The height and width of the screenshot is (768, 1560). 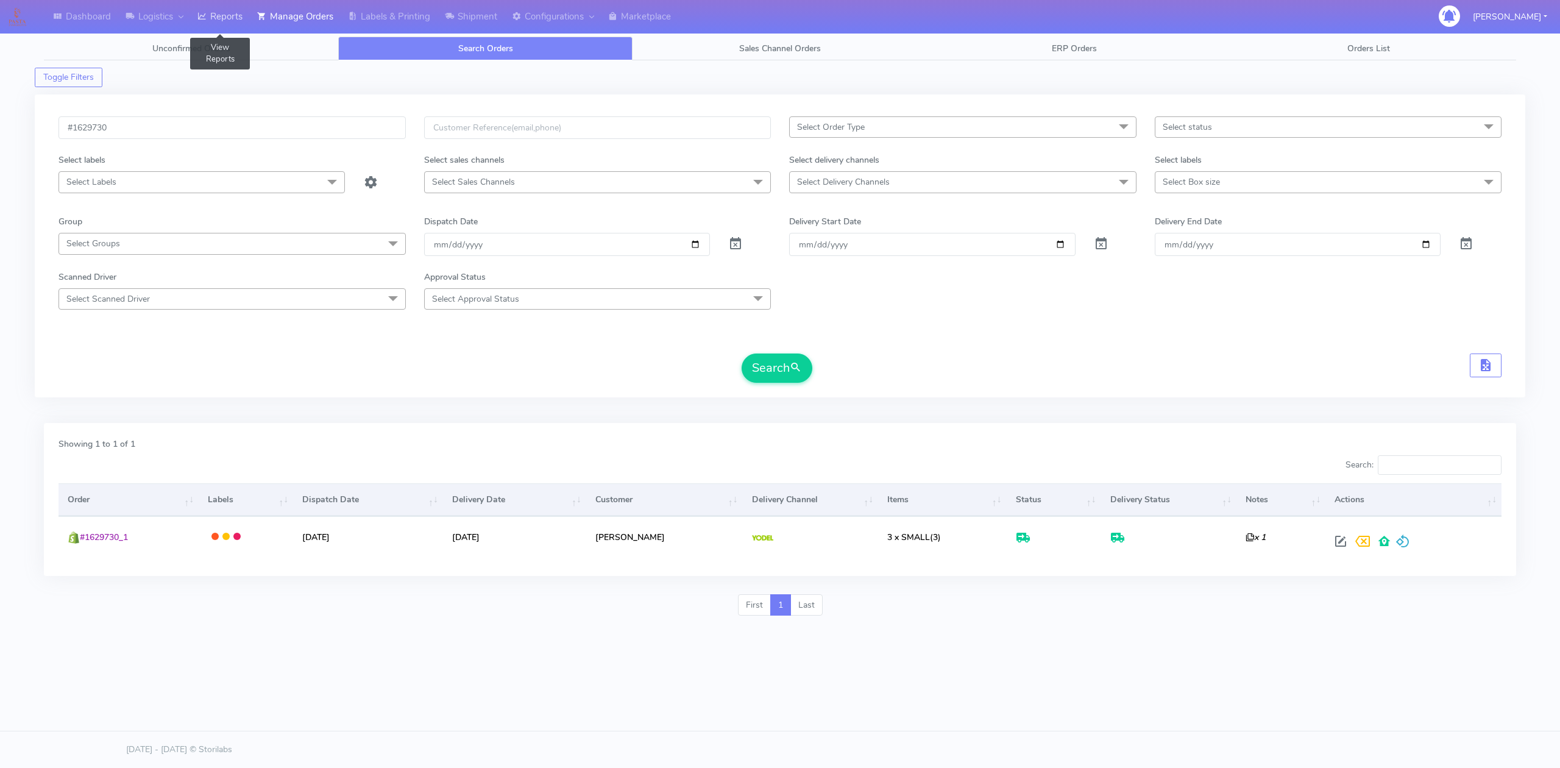 What do you see at coordinates (1169, 500) in the screenshot?
I see `th: Delivery Status: activate to sort column ascending` at bounding box center [1169, 500].